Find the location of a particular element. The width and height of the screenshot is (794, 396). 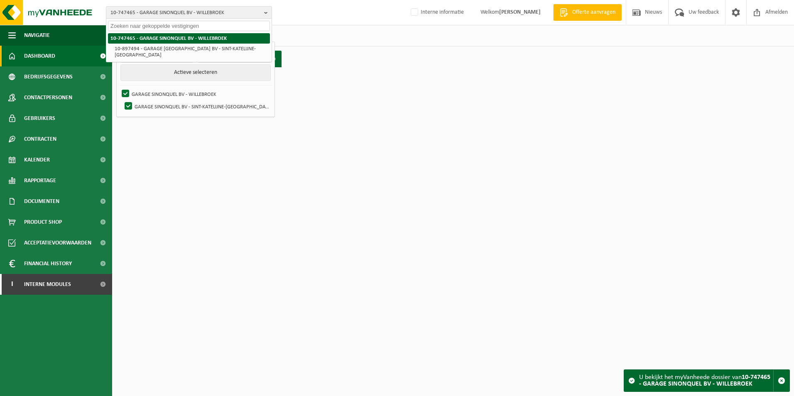

a: Offerte aanvragen is located at coordinates (587, 12).